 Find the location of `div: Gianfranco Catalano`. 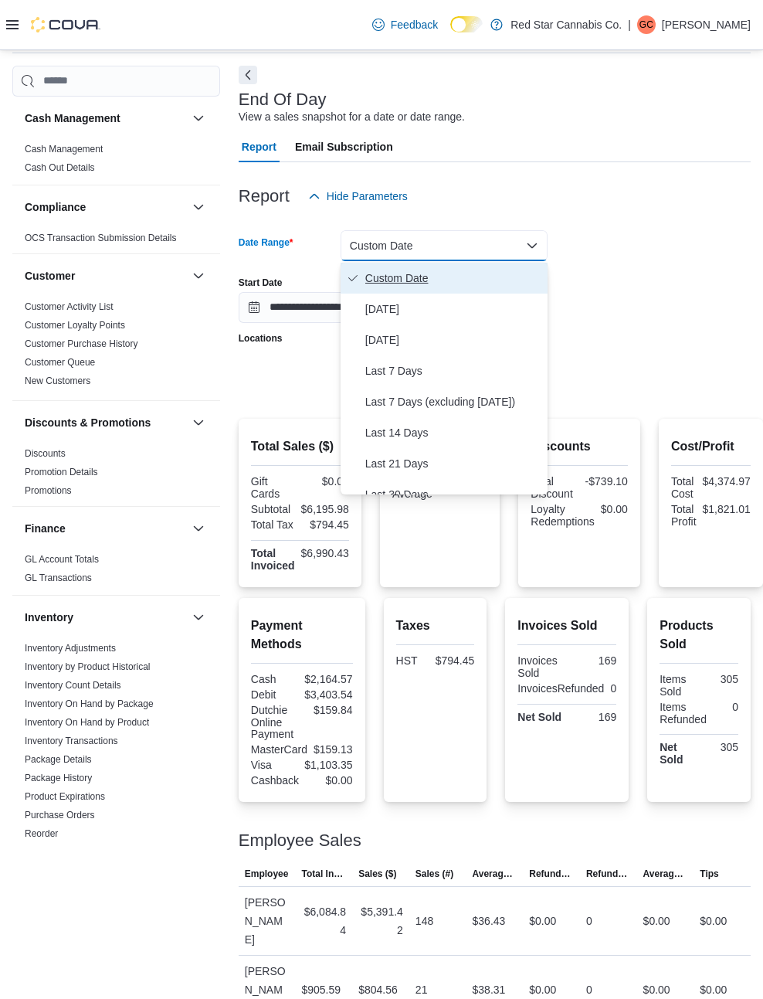

div: Gianfranco Catalano is located at coordinates (647, 25).